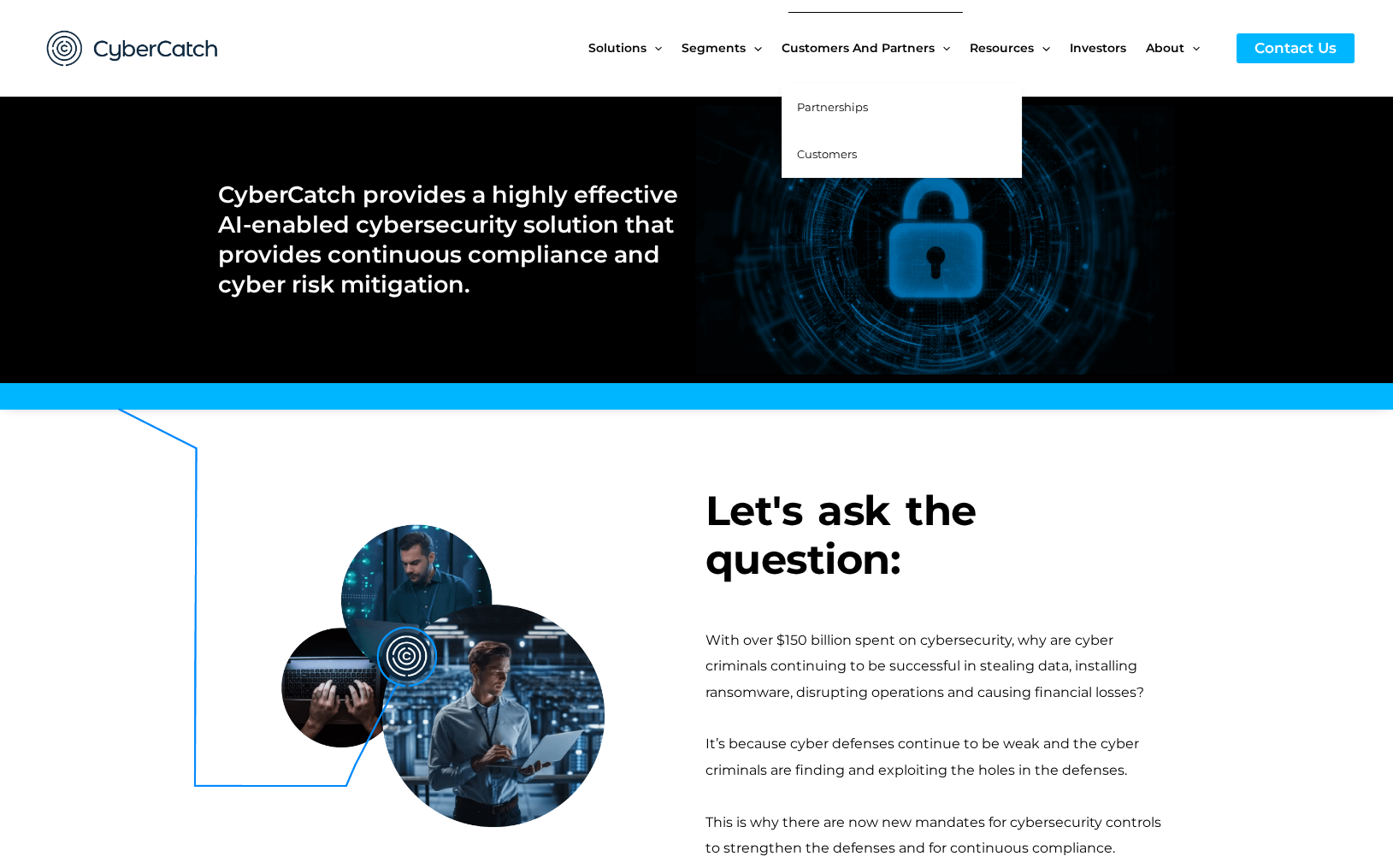 The height and width of the screenshot is (868, 1393). What do you see at coordinates (901, 154) in the screenshot?
I see `a: Customers` at bounding box center [901, 154].